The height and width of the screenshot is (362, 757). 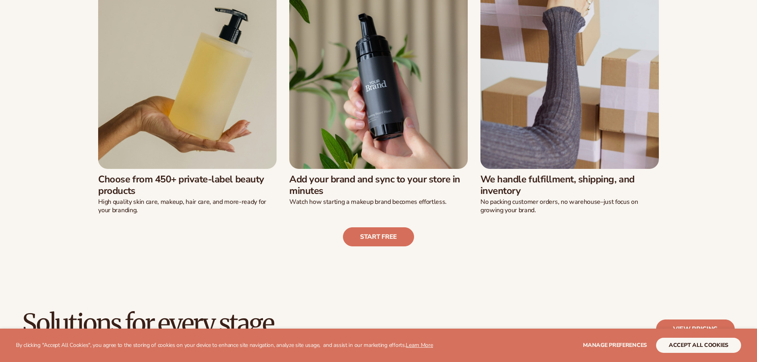 What do you see at coordinates (698, 345) in the screenshot?
I see `button: accept all cookies` at bounding box center [698, 345].